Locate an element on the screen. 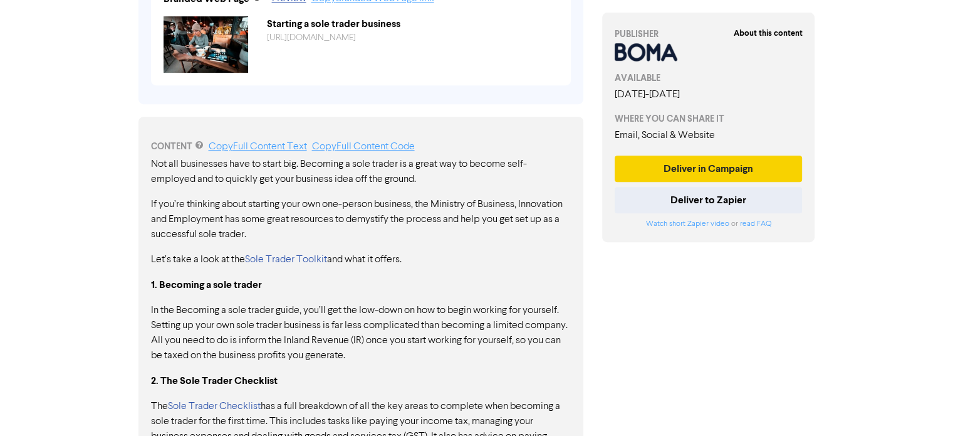 The image size is (953, 436). p: Let’s take a look at the and what it offers. is located at coordinates (361, 259).